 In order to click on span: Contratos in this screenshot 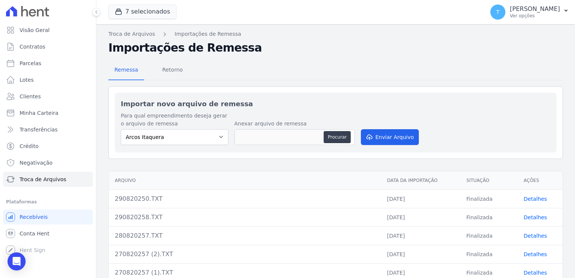, I will do `click(32, 47)`.